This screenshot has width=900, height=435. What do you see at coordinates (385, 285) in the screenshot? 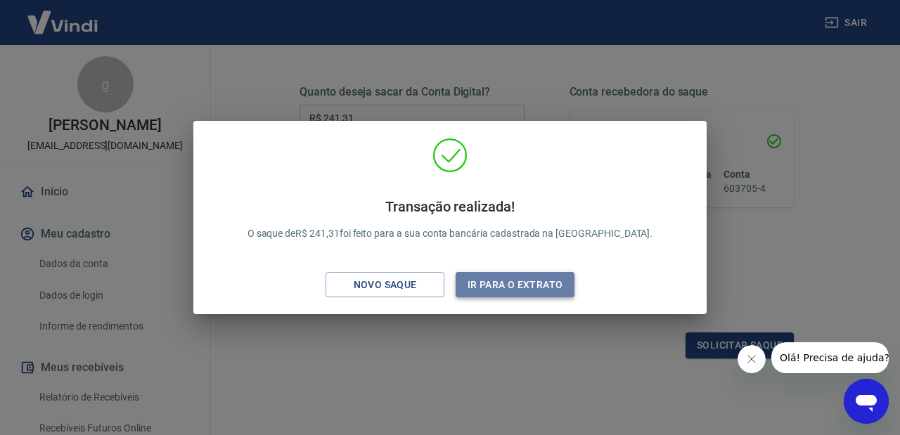
I see `div: Novo saque` at bounding box center [385, 285].